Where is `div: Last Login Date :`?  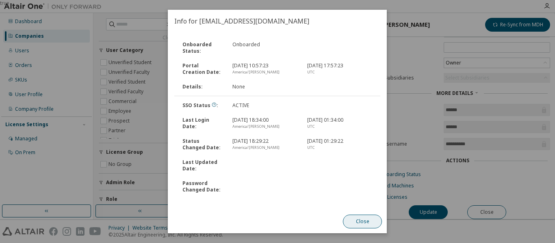 div: Last Login Date : is located at coordinates (202, 123).